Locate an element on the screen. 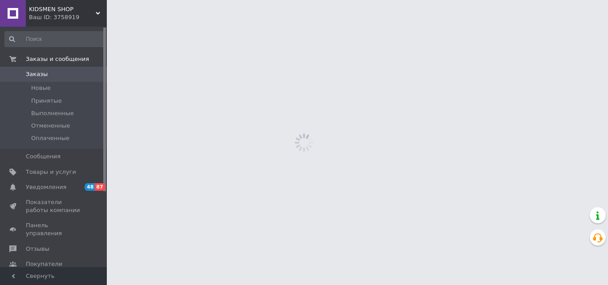 Image resolution: width=608 pixels, height=285 pixels. span: KIDSMEN SHOP is located at coordinates (62, 9).